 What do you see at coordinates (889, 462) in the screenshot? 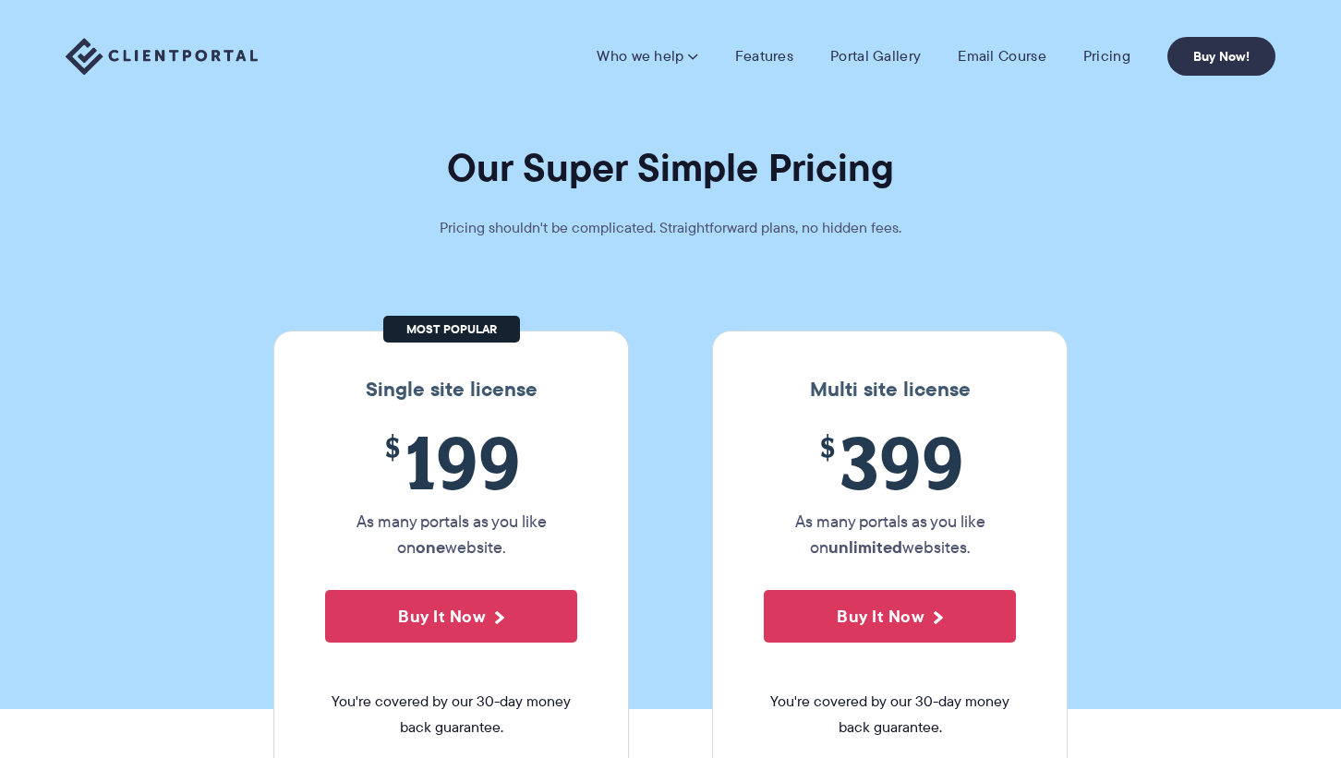
I see `span: 399` at bounding box center [889, 462].